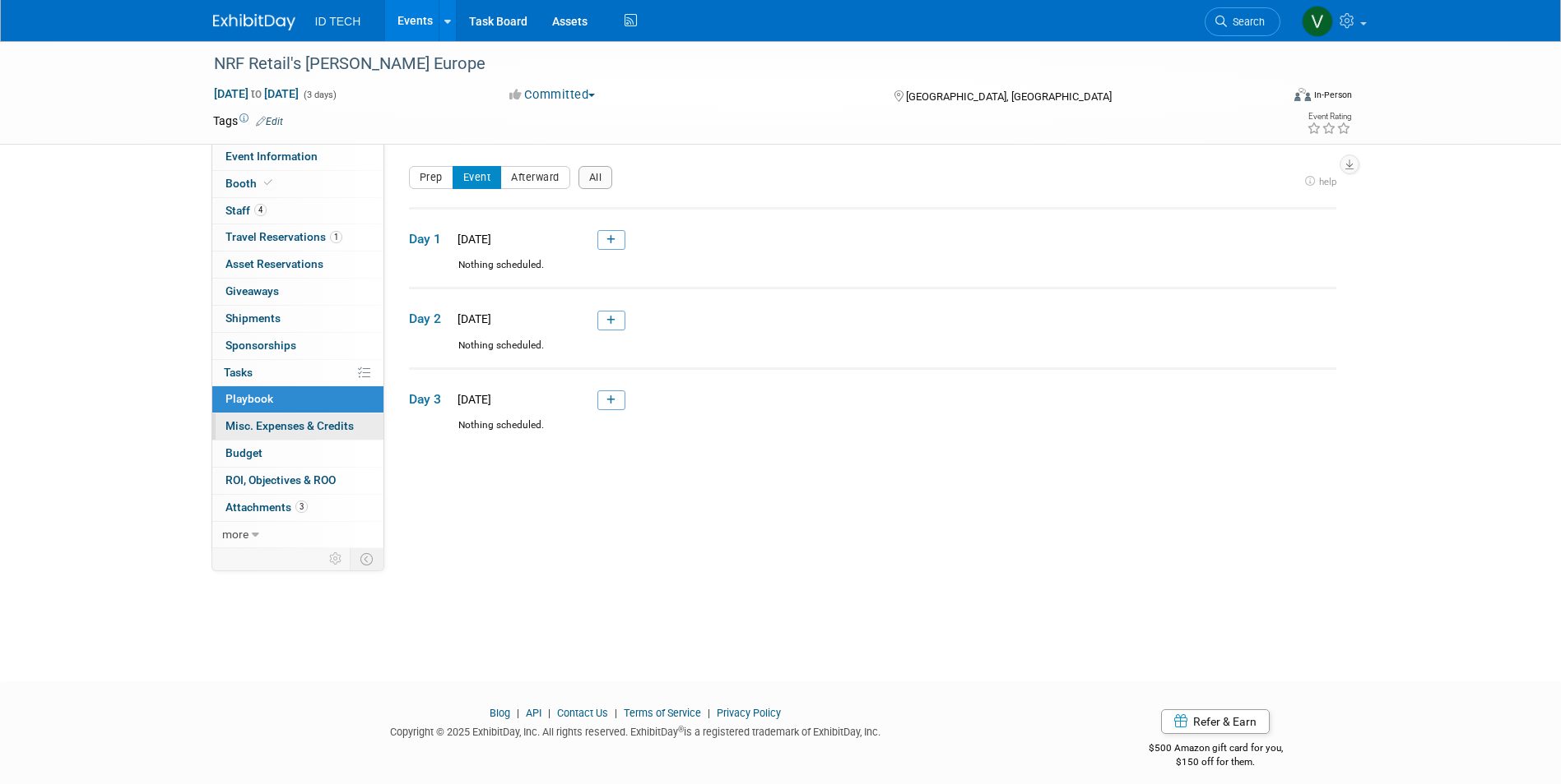 This screenshot has height=784, width=1561. What do you see at coordinates (338, 21) in the screenshot?
I see `span: ID TECH` at bounding box center [338, 21].